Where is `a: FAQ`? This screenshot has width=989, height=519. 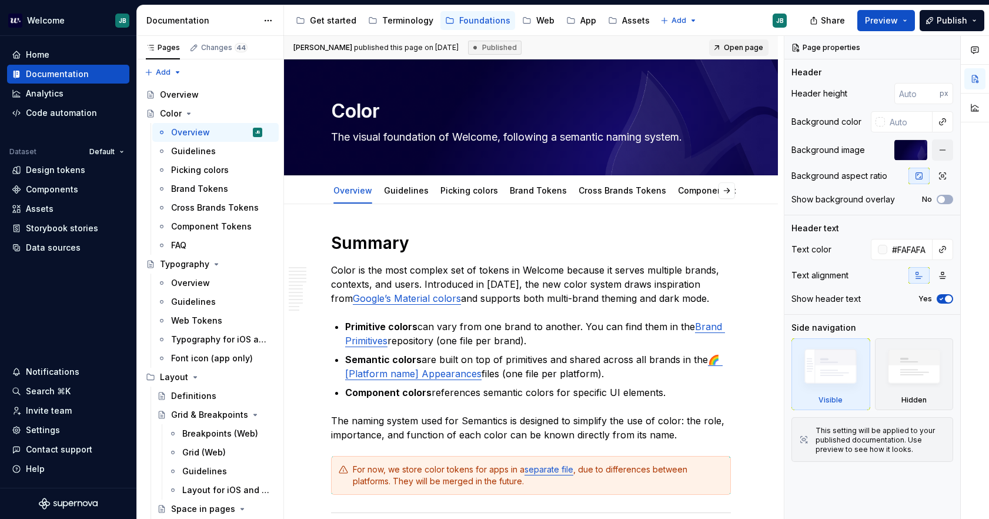
a: FAQ is located at coordinates (215, 245).